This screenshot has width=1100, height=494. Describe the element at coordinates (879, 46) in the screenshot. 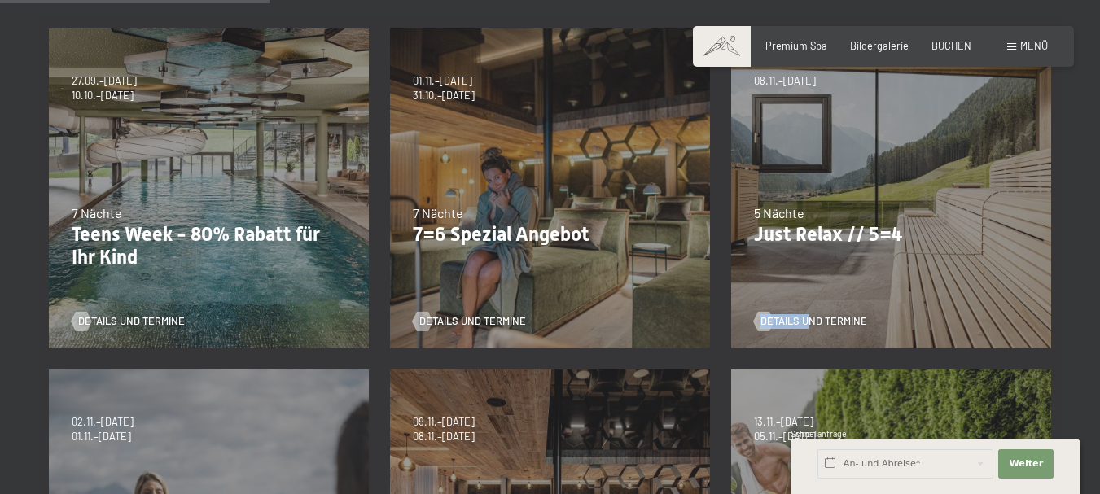

I see `a: Bildergalerie` at that location.